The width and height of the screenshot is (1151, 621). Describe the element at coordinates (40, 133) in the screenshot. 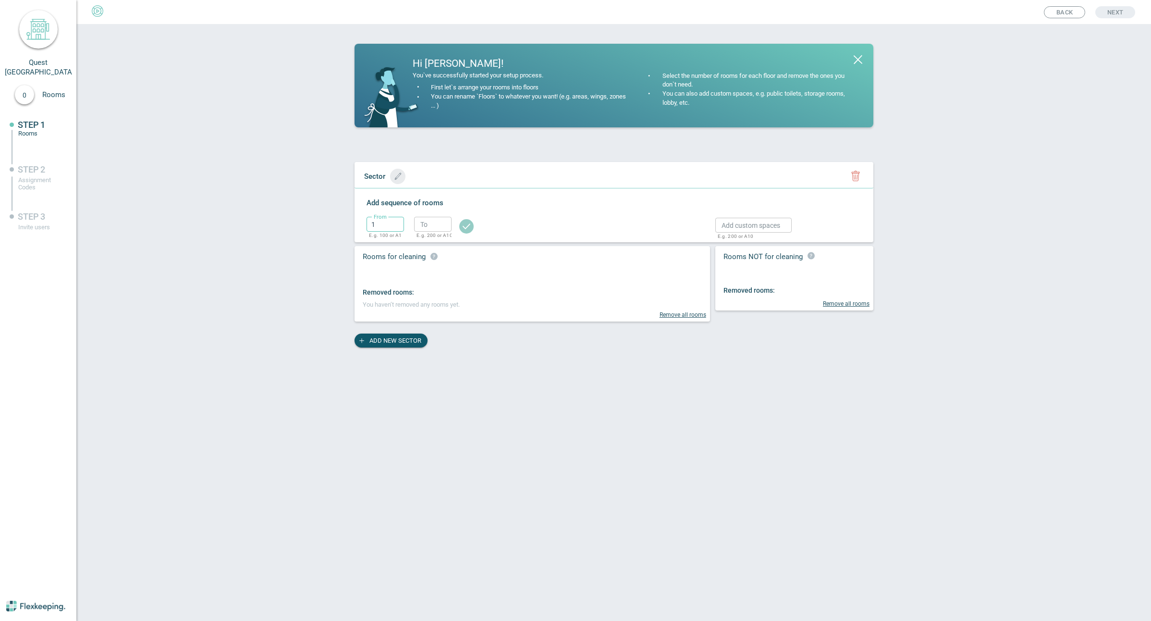

I see `div: Rooms` at that location.